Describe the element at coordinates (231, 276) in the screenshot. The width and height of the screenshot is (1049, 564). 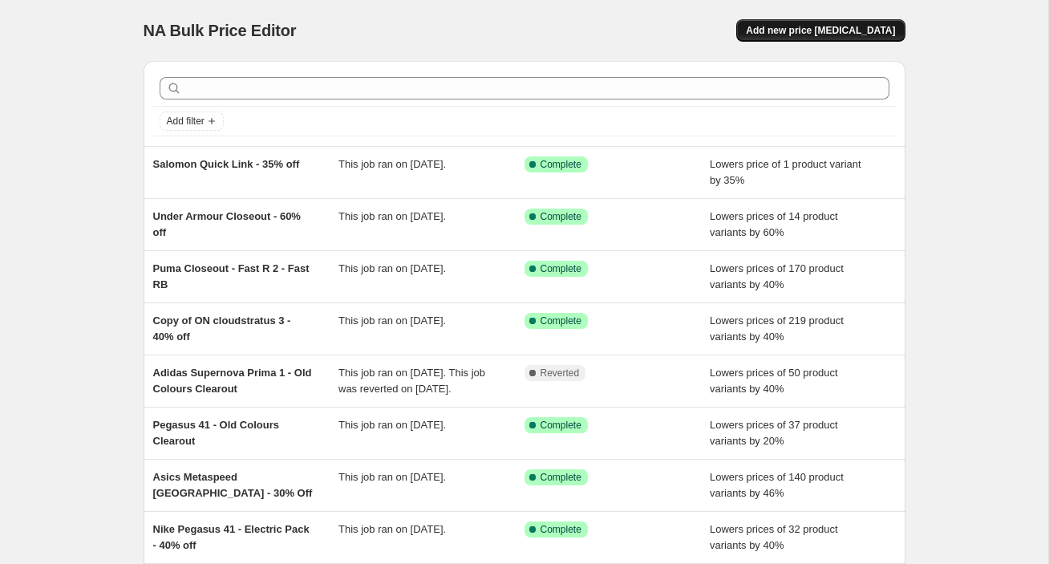
I see `span: Puma Closeout - Fast R 2 - Fast RB` at that location.